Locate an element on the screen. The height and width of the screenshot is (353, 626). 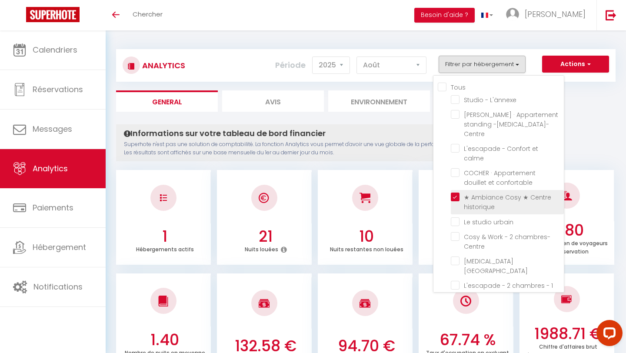
img: logout is located at coordinates (610, 15).